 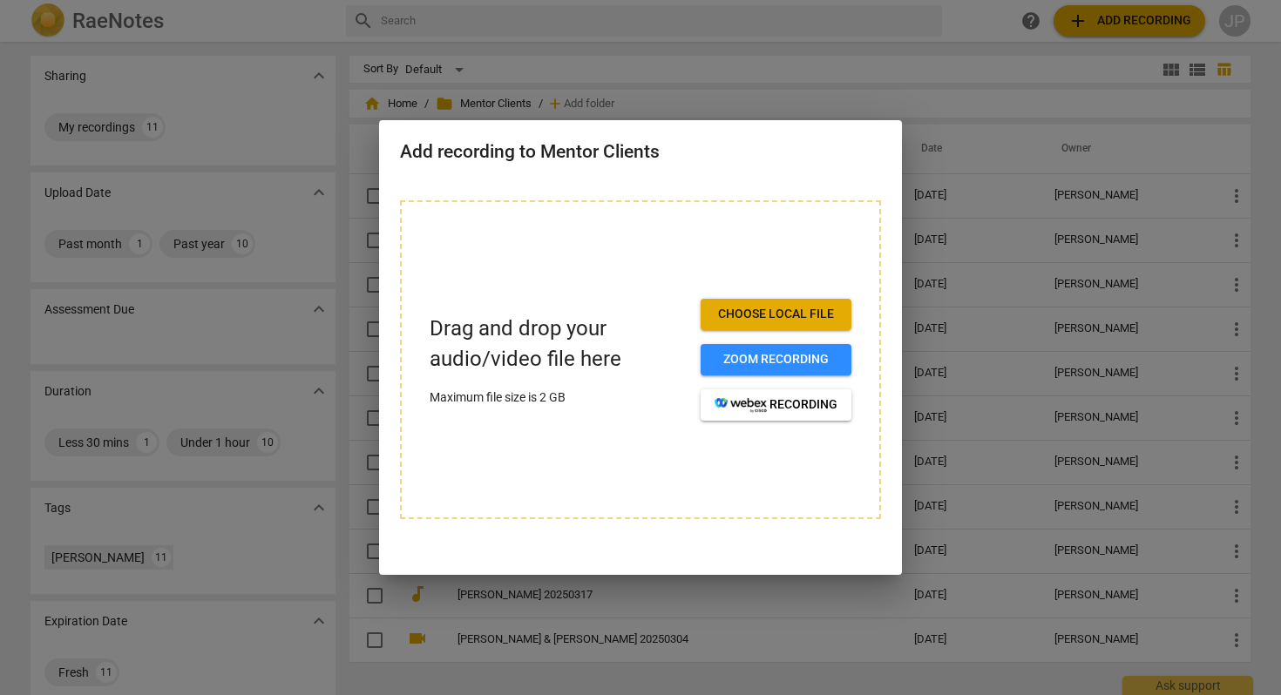 I want to click on span: recording, so click(x=775, y=405).